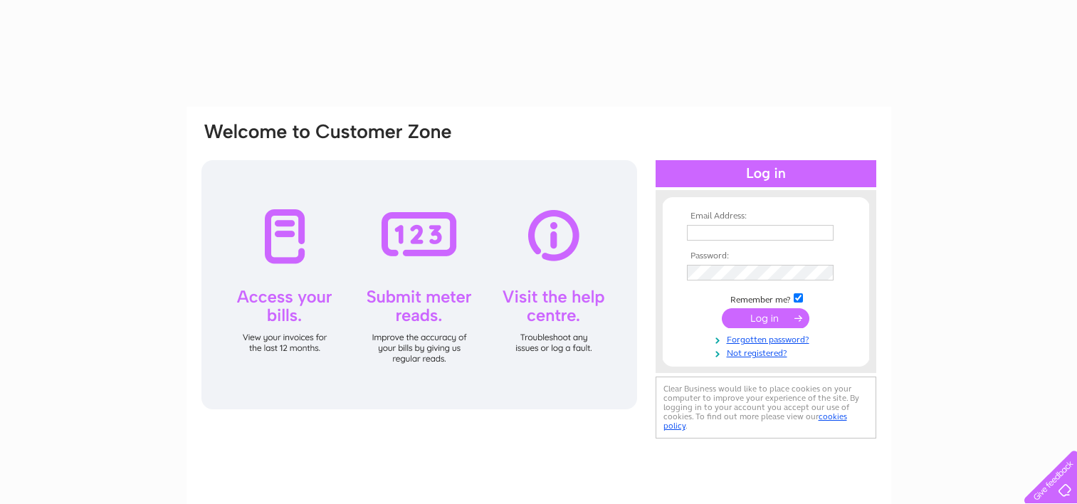 The width and height of the screenshot is (1077, 504). What do you see at coordinates (767, 338) in the screenshot?
I see `a: Forgotten password?` at bounding box center [767, 338].